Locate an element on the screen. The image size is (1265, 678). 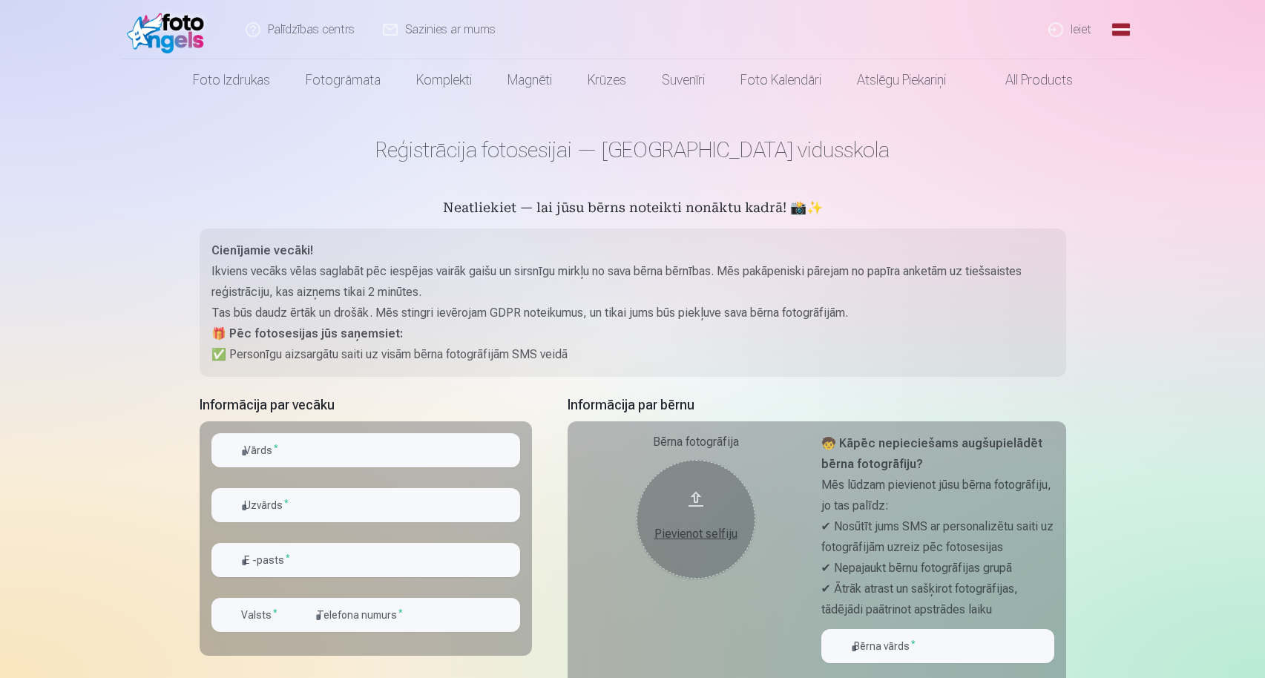
p: Ikviens vecāks vēlas saglabāt pēc iespējas vairāk gaišu un sirsnīgu mirkļu no sava bērna bērnības... is located at coordinates (633, 282).